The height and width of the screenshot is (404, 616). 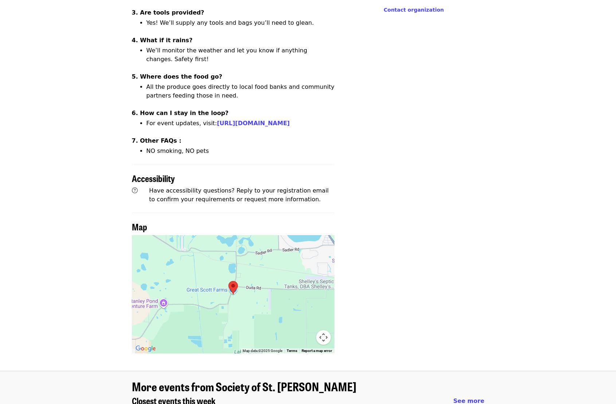 I want to click on a: Terms (opens in new tab), so click(x=292, y=351).